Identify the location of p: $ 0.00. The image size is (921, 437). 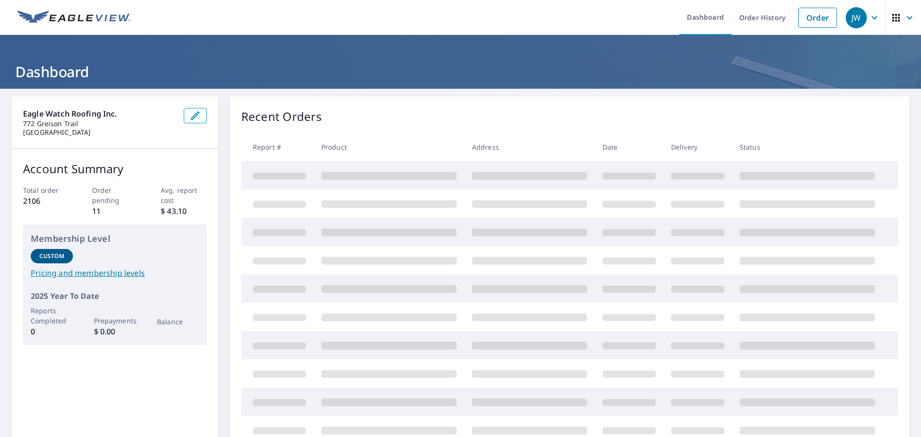
(115, 331).